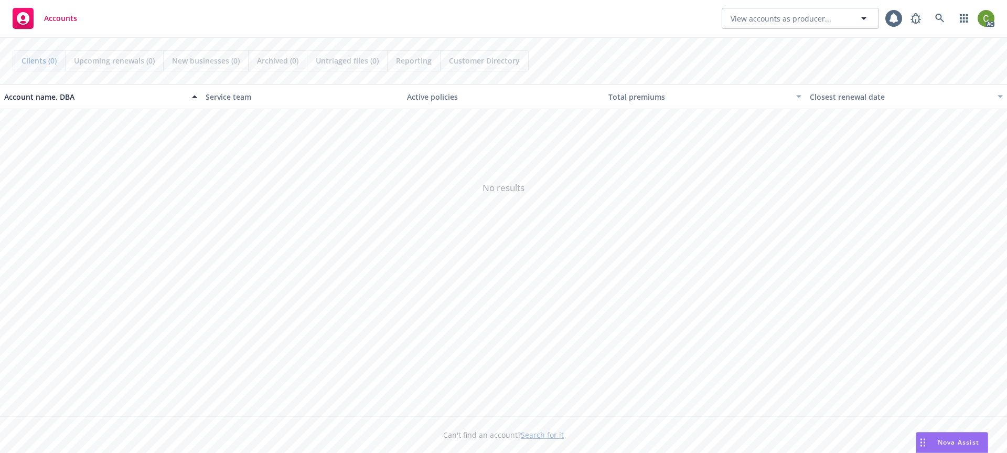 Image resolution: width=1007 pixels, height=453 pixels. I want to click on a: Accounts, so click(45, 18).